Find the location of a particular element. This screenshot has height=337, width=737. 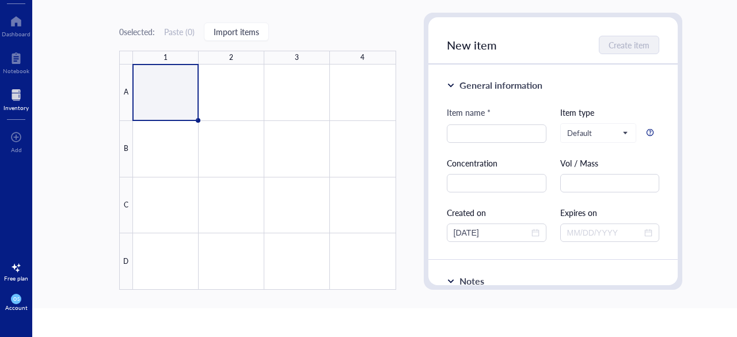

span: Default is located at coordinates (597, 133).